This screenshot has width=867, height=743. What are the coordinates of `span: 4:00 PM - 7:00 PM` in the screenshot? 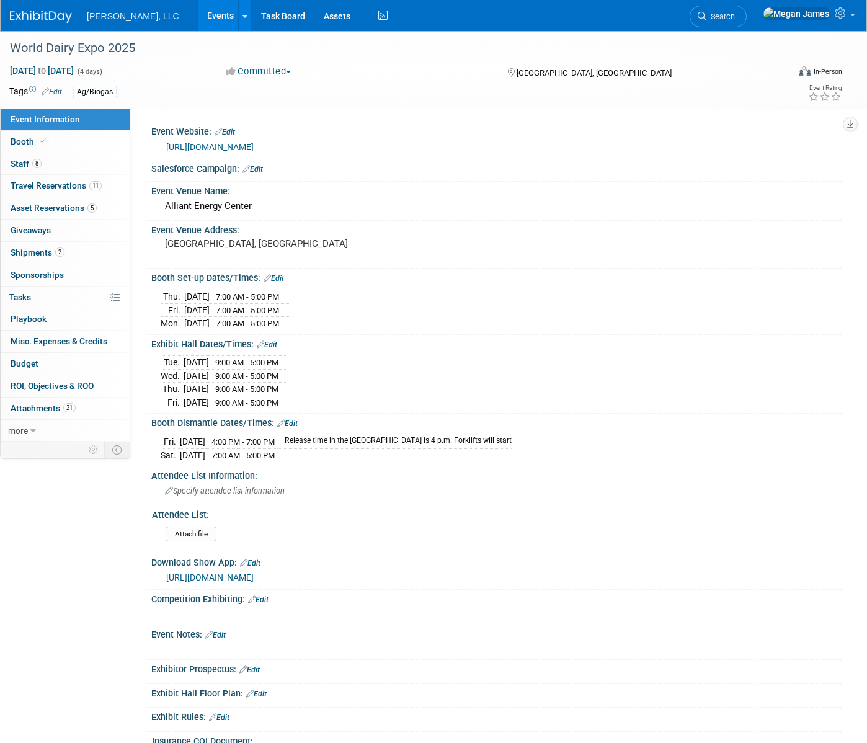 It's located at (243, 441).